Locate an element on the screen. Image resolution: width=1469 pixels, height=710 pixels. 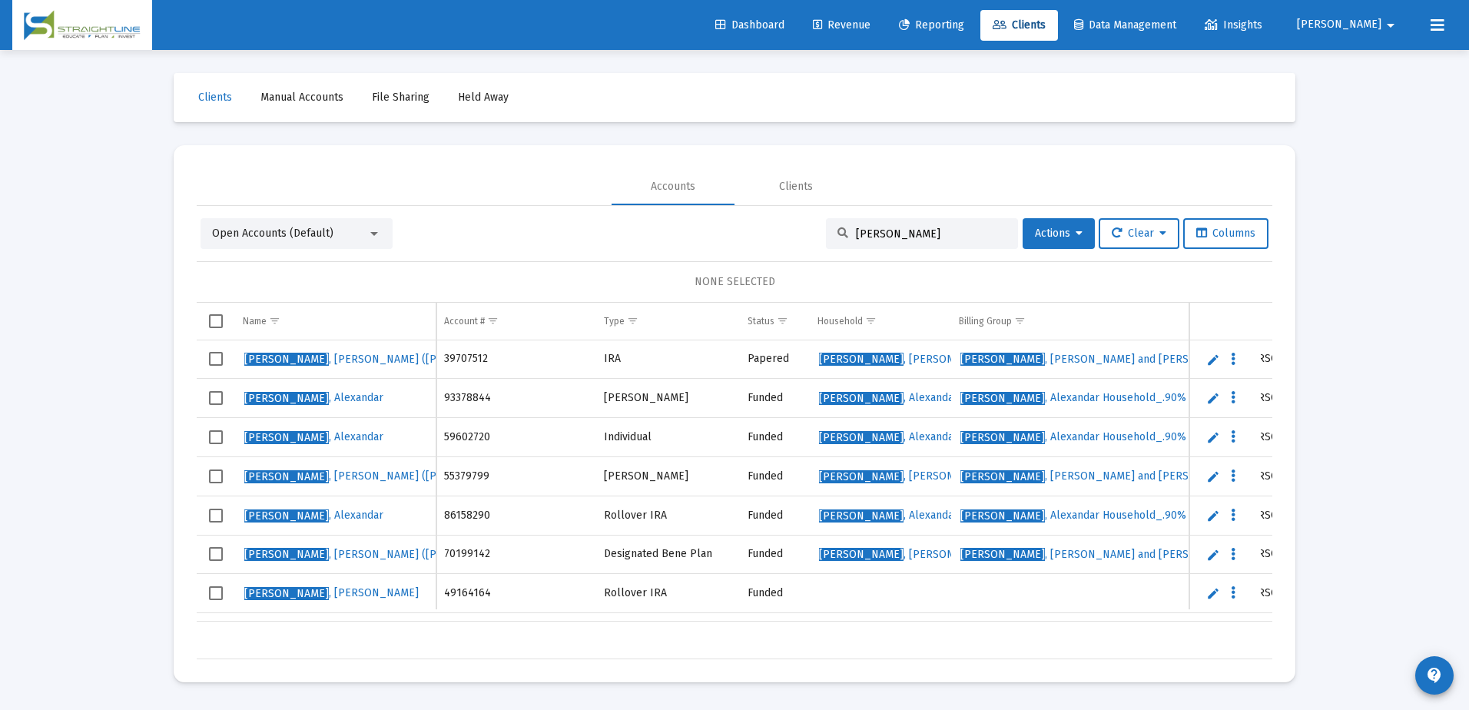
span: , Alexandar is located at coordinates (313, 436).